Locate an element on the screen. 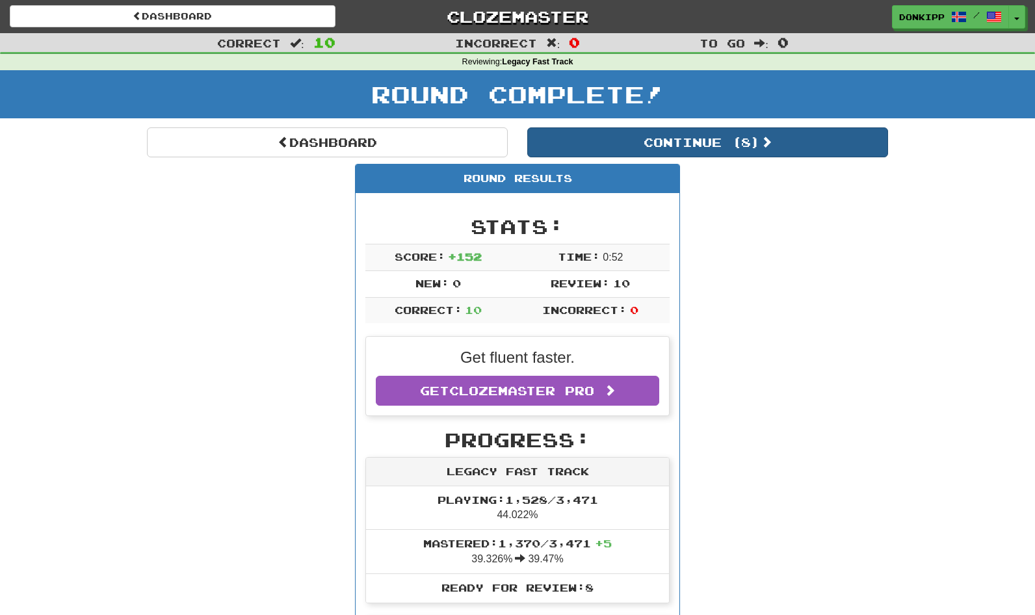 The image size is (1035, 615). span: New: is located at coordinates (432, 283).